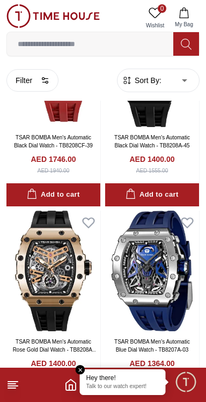 The height and width of the screenshot is (402, 206). What do you see at coordinates (152, 364) in the screenshot?
I see `h4: AED 1364.00` at bounding box center [152, 364].